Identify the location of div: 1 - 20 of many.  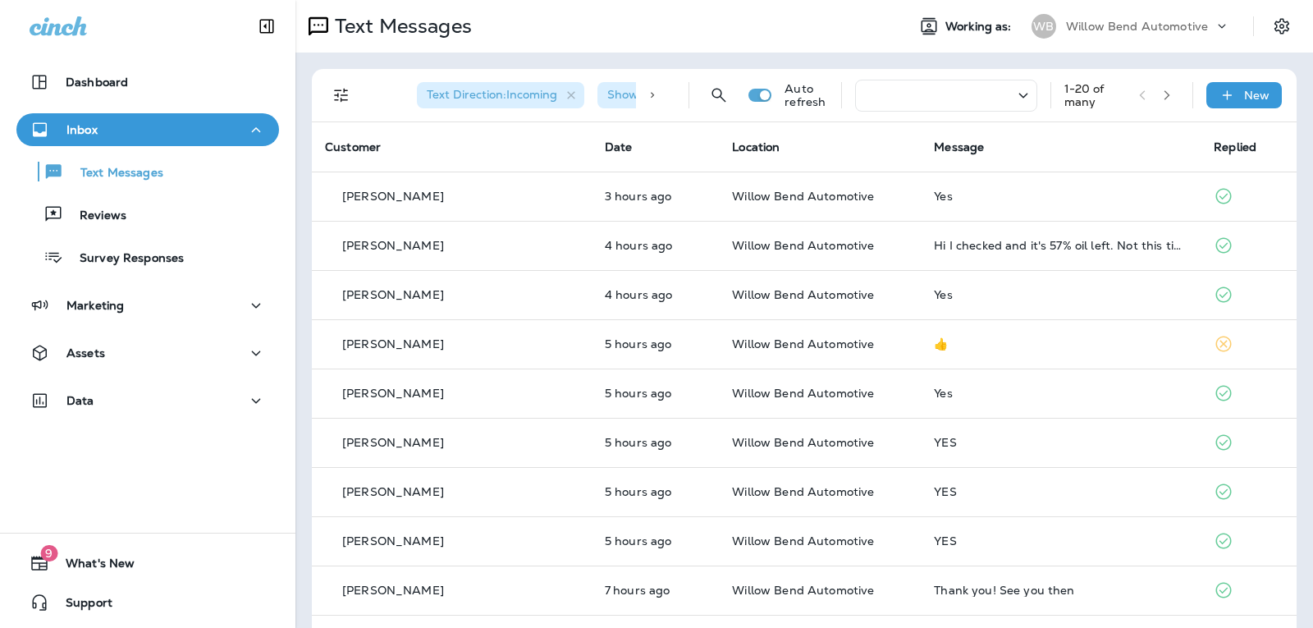
(1095, 95).